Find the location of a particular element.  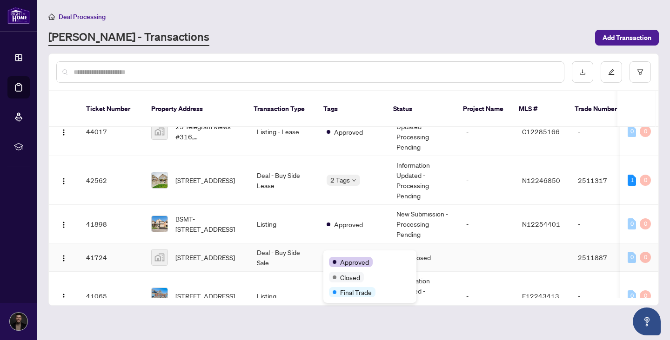

span: E12243413 is located at coordinates (540, 296).